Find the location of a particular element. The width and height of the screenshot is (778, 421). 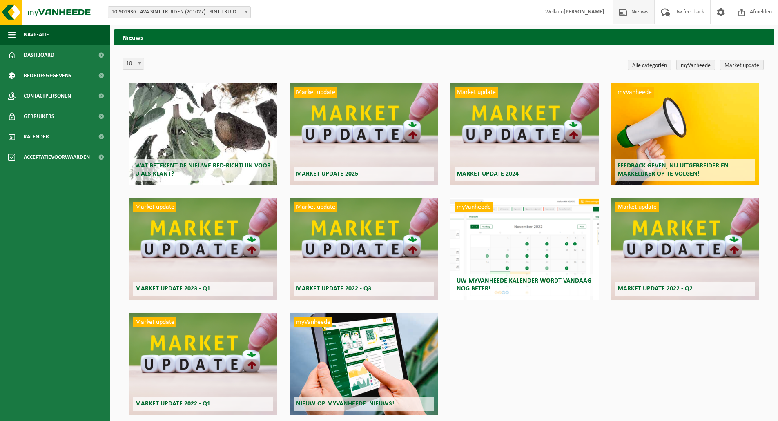

span: Nieuw op myVanheede: Nieuws! is located at coordinates (345, 404).